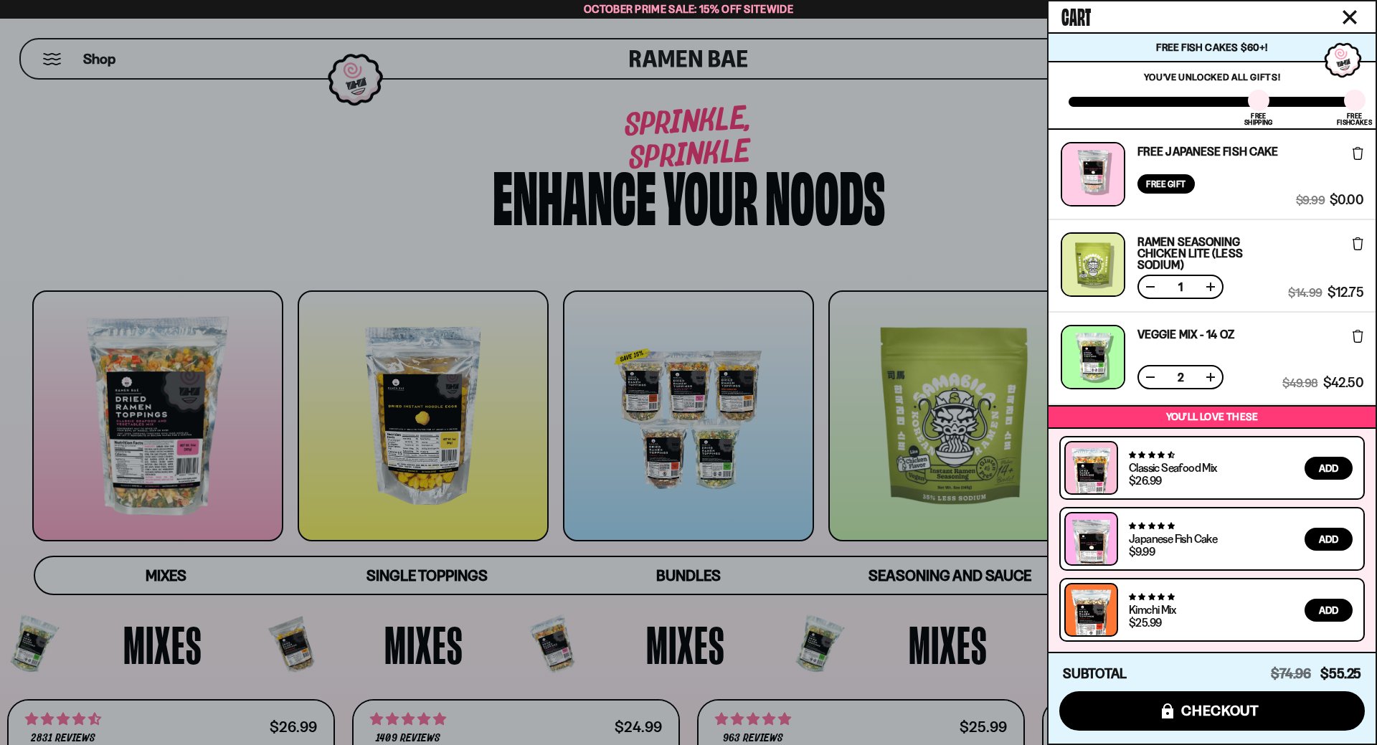 The height and width of the screenshot is (745, 1377). I want to click on div: $26.99, so click(1145, 481).